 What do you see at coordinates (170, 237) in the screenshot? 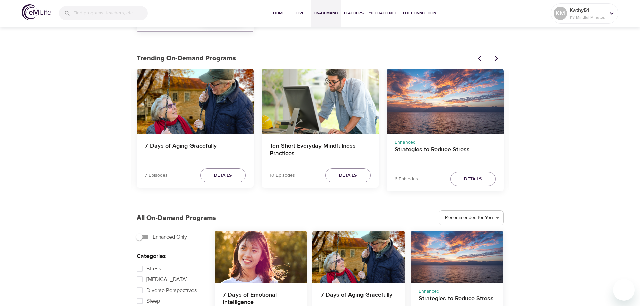
I see `span: Enhanced Only` at bounding box center [170, 237].